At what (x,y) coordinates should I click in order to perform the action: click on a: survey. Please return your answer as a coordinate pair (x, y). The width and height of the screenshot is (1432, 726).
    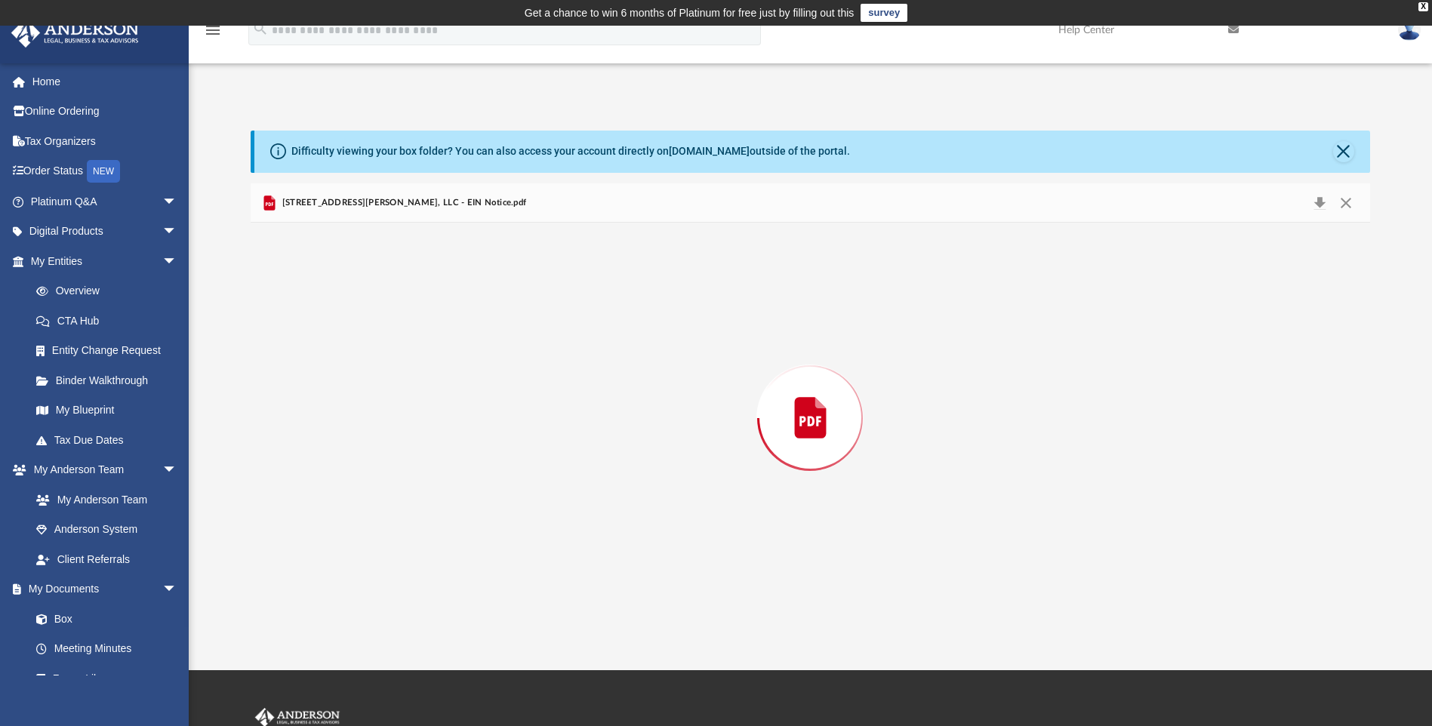
    Looking at the image, I should click on (884, 13).